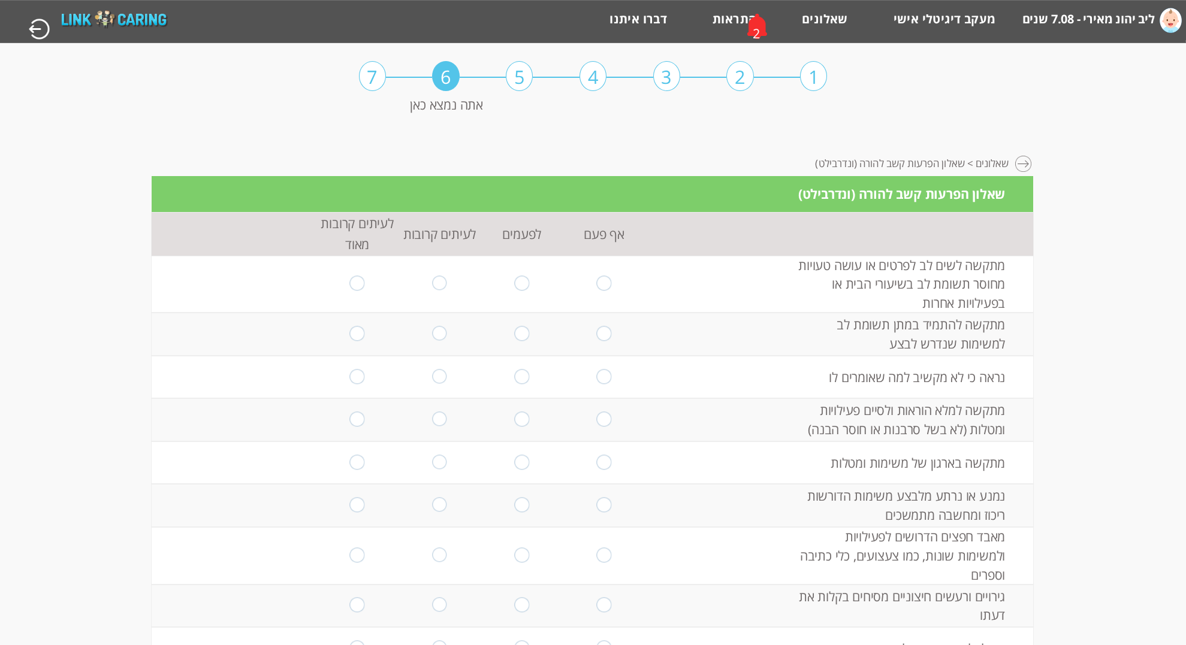  I want to click on a: דברו איתנו, so click(638, 25).